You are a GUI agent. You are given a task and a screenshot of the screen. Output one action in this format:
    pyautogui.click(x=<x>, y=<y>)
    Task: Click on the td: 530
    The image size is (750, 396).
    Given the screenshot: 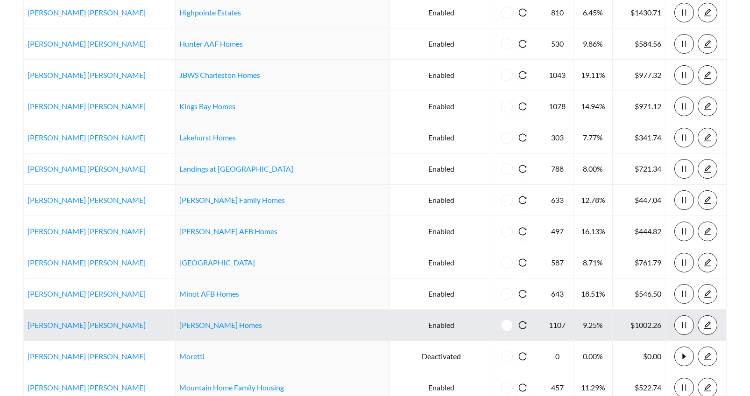 What is the action you would take?
    pyautogui.click(x=557, y=44)
    